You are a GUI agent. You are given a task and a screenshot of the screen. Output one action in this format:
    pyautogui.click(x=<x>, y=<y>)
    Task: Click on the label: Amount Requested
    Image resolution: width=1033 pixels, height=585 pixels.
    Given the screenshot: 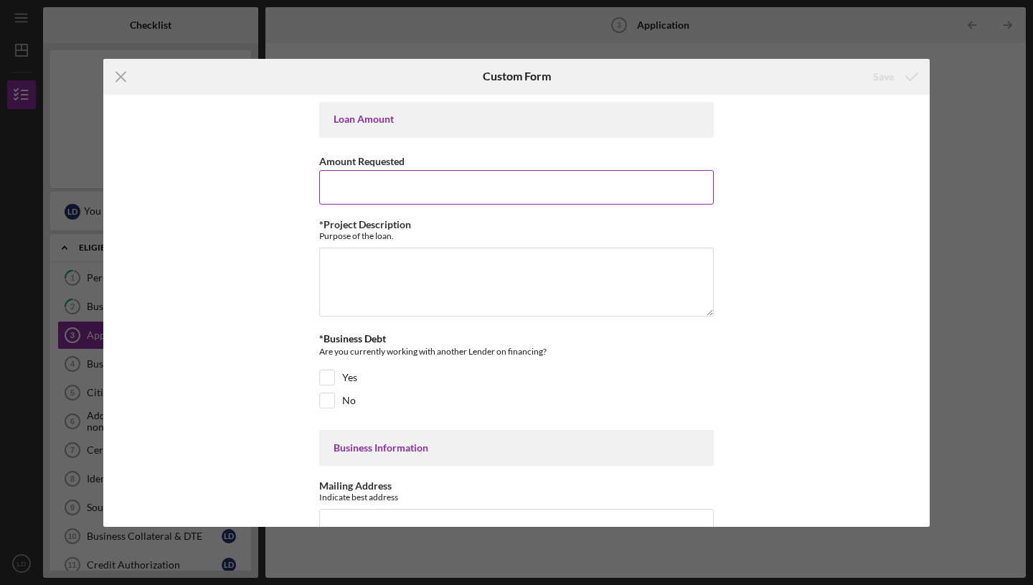 What is the action you would take?
    pyautogui.click(x=362, y=161)
    